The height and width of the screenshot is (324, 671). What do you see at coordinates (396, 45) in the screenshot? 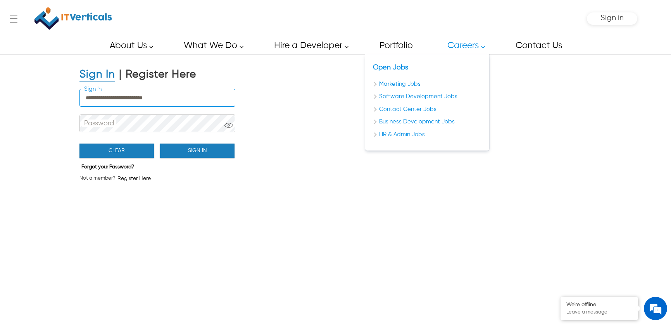
I see `a: Portfolio` at bounding box center [396, 45].